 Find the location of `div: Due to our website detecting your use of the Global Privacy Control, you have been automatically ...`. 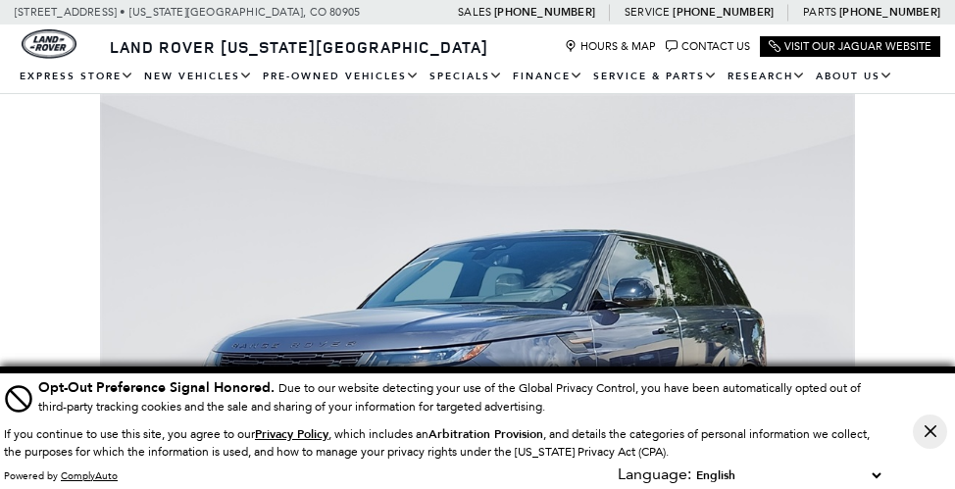

div: Due to our website detecting your use of the Global Privacy Control, you have been automatically ... is located at coordinates (462, 396).